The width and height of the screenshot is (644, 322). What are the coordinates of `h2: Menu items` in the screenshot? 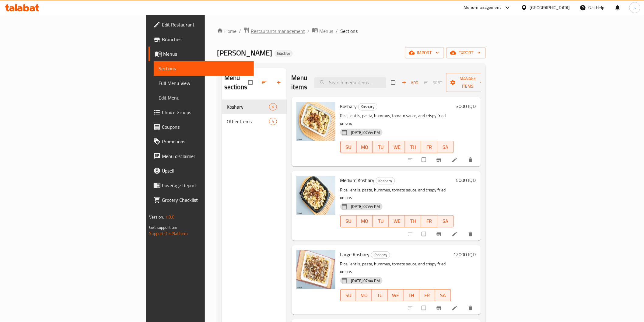 It's located at (300, 83).